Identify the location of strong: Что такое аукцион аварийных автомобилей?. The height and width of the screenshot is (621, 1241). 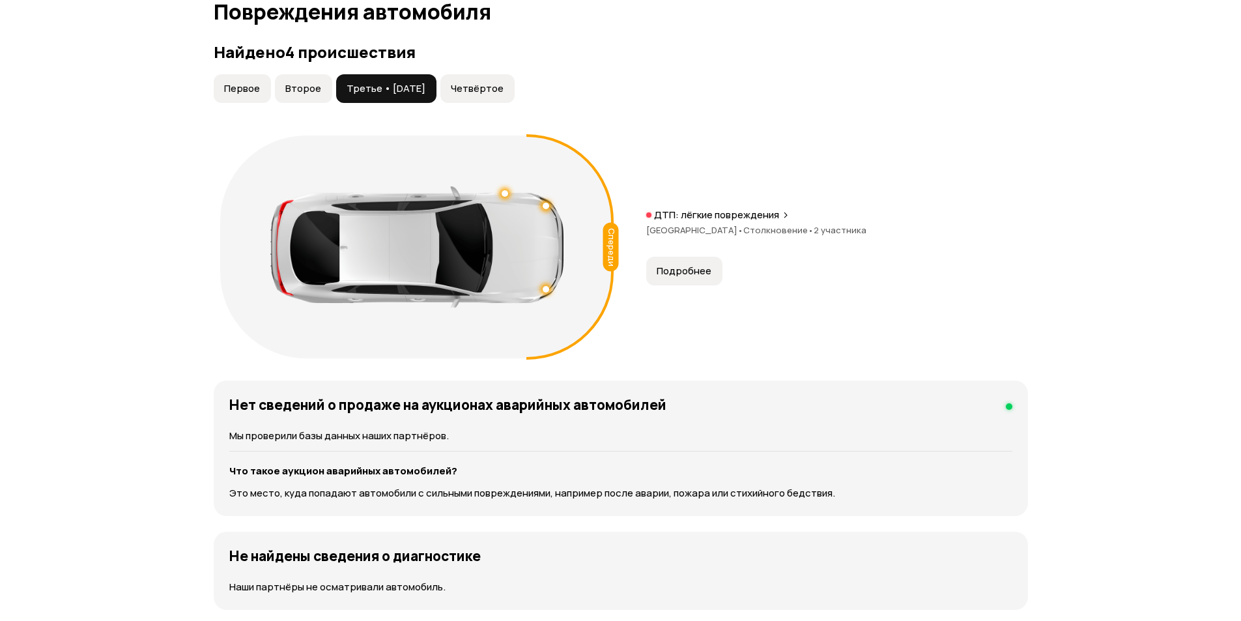
(343, 470).